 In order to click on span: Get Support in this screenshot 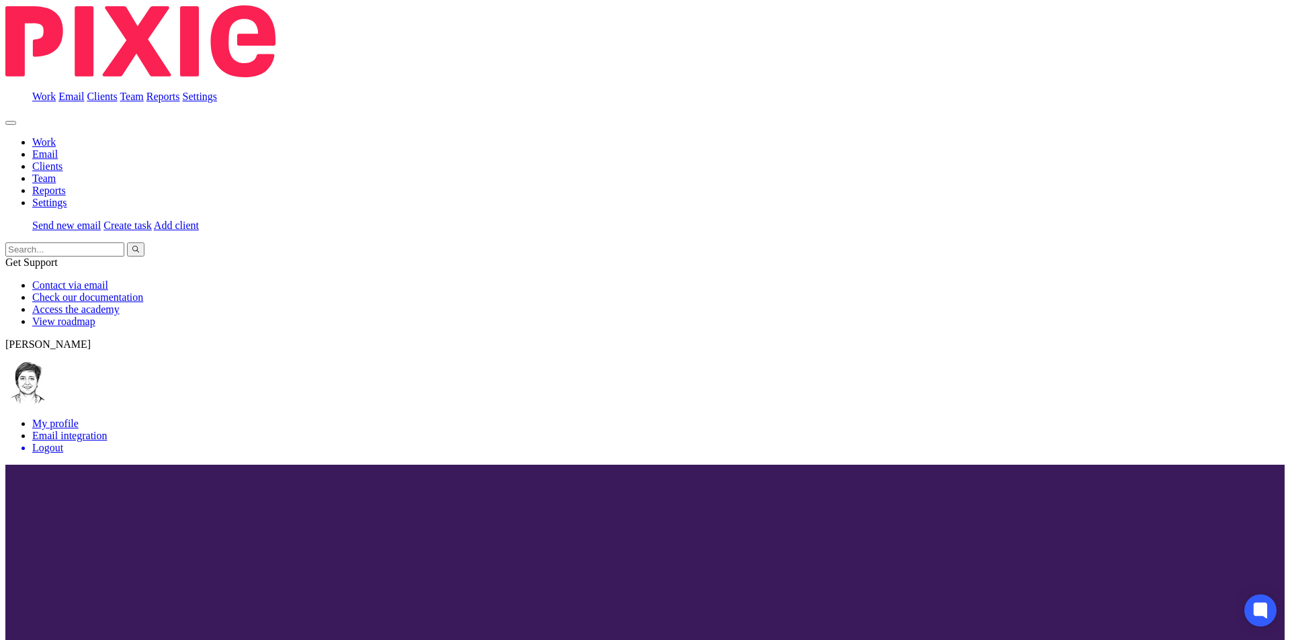, I will do `click(32, 262)`.